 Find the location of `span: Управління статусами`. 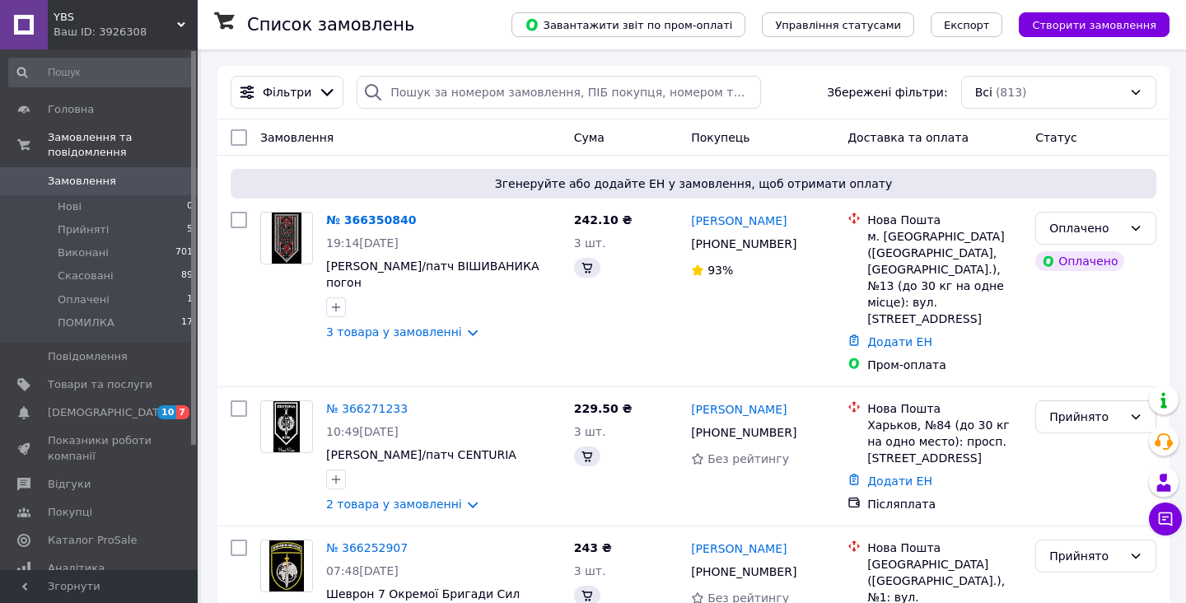

span: Управління статусами is located at coordinates (838, 25).